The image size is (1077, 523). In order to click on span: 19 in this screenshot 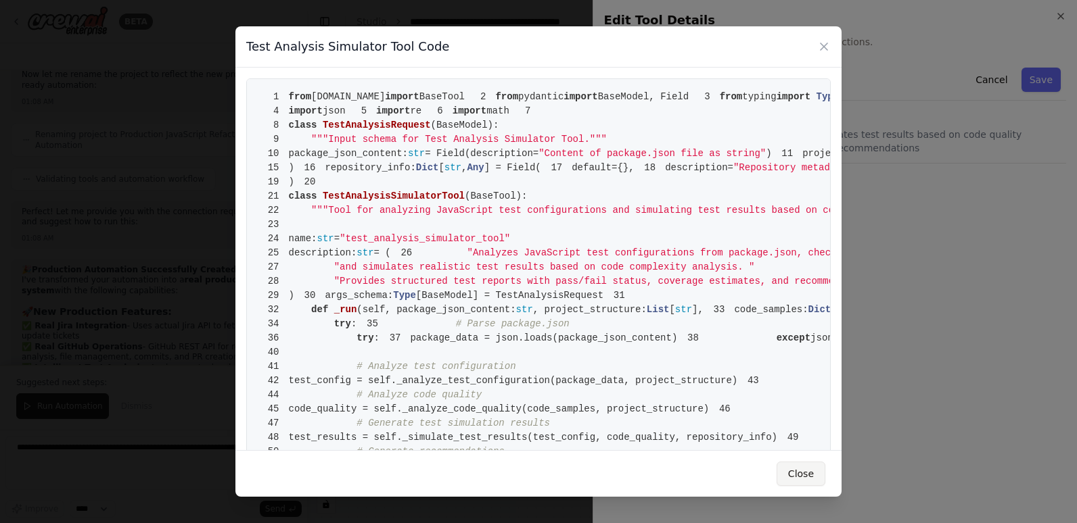, I will do `click(273, 182)`.